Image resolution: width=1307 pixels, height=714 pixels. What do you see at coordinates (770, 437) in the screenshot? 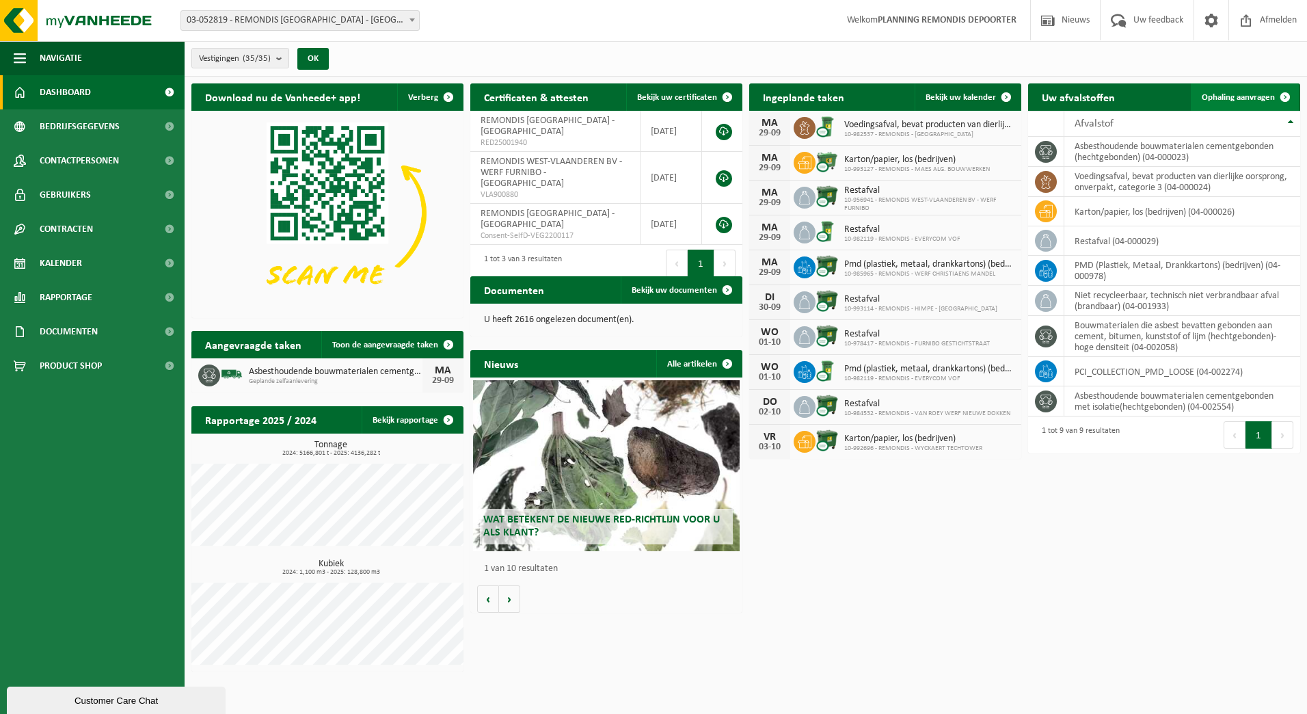
I see `div: VR` at bounding box center [770, 437].